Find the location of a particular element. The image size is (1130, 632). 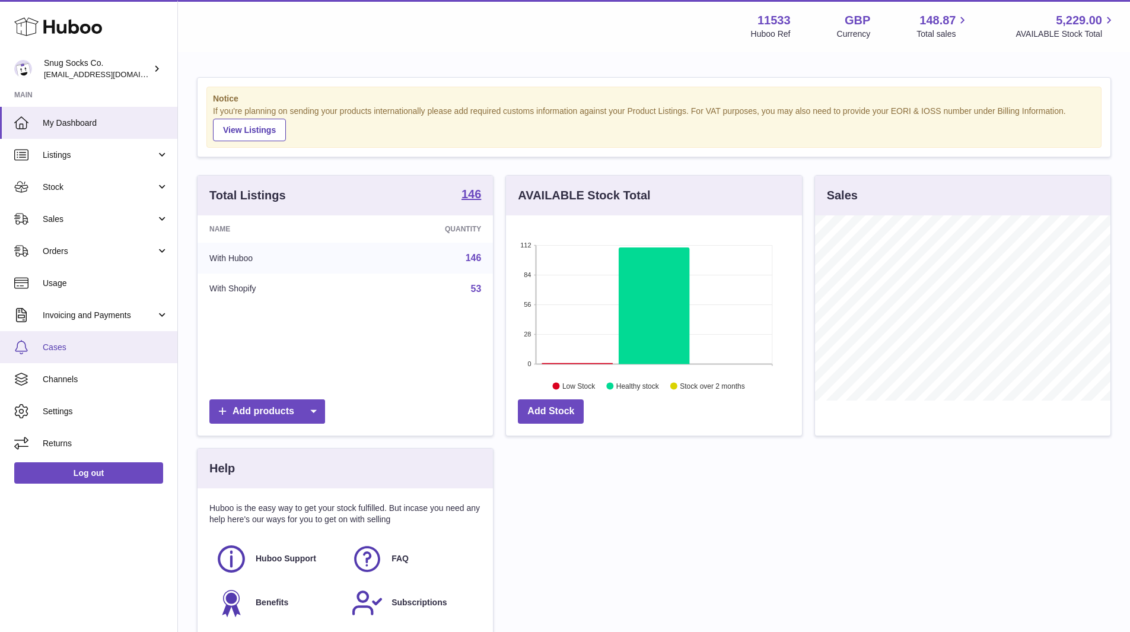

p: Huboo is the easy way to get your stock fulfilled. But incase you need any help here's our ways f... is located at coordinates (345, 514).